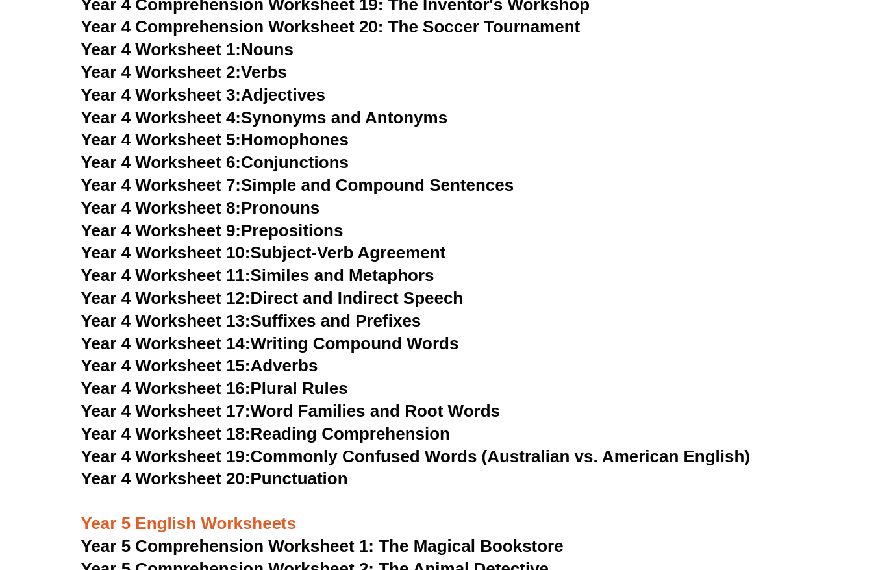 Image resolution: width=889 pixels, height=570 pixels. Describe the element at coordinates (166, 389) in the screenshot. I see `span: Year 4 Worksheet 16:` at that location.